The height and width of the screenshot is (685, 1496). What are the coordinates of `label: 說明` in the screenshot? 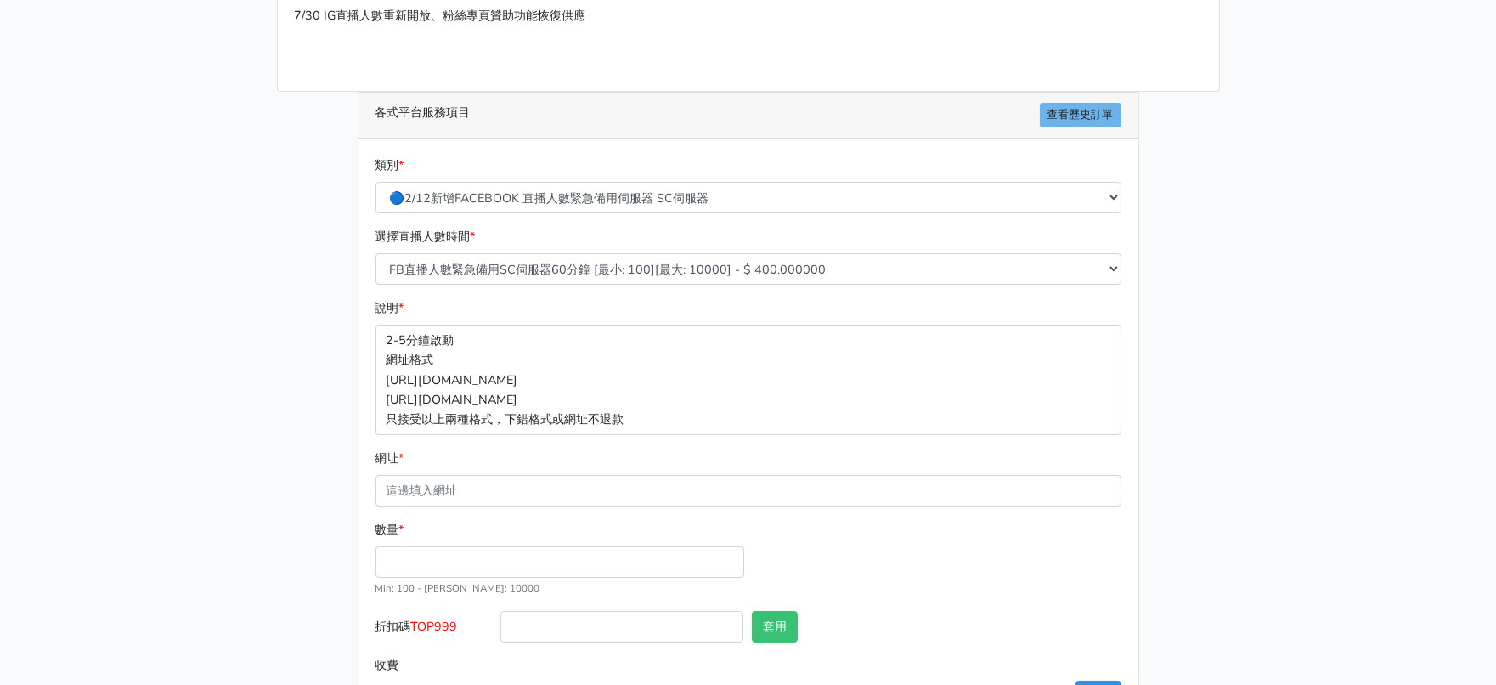 It's located at (390, 307).